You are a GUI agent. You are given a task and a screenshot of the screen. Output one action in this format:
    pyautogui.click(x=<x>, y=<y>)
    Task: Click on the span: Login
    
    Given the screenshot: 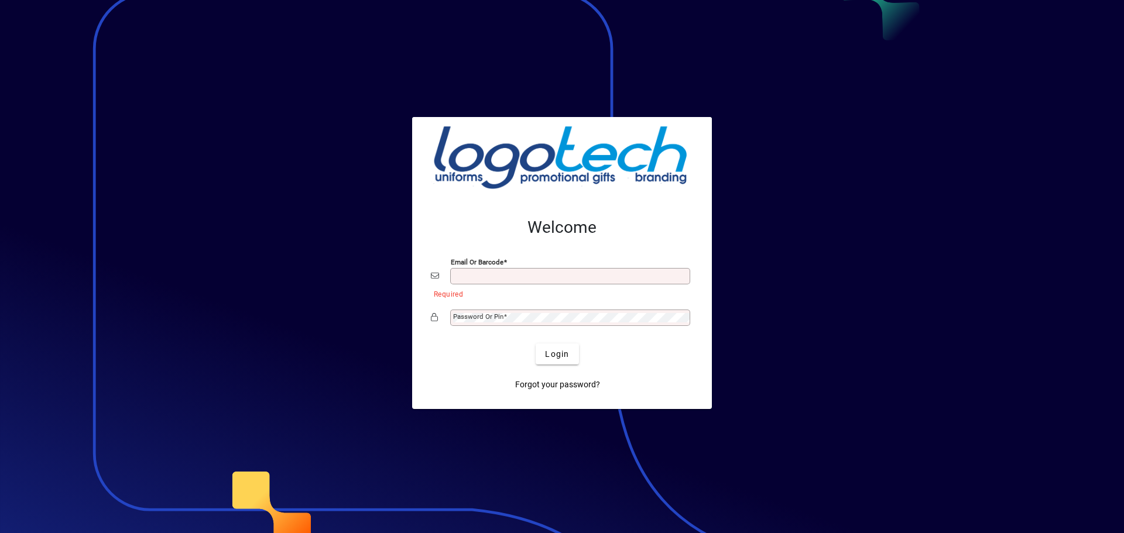 What is the action you would take?
    pyautogui.click(x=556, y=354)
    